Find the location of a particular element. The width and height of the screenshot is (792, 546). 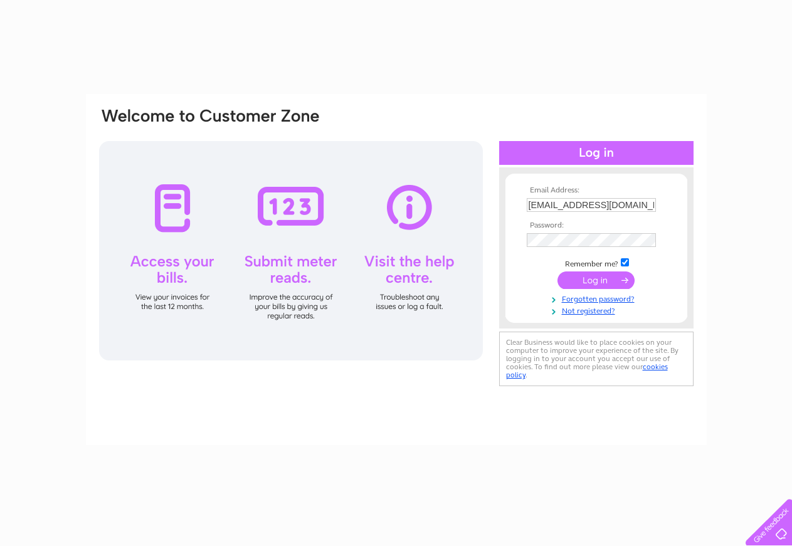

div: Clear Business would like to place cookies on your computer to improve your experience of the sit... is located at coordinates (596, 359).